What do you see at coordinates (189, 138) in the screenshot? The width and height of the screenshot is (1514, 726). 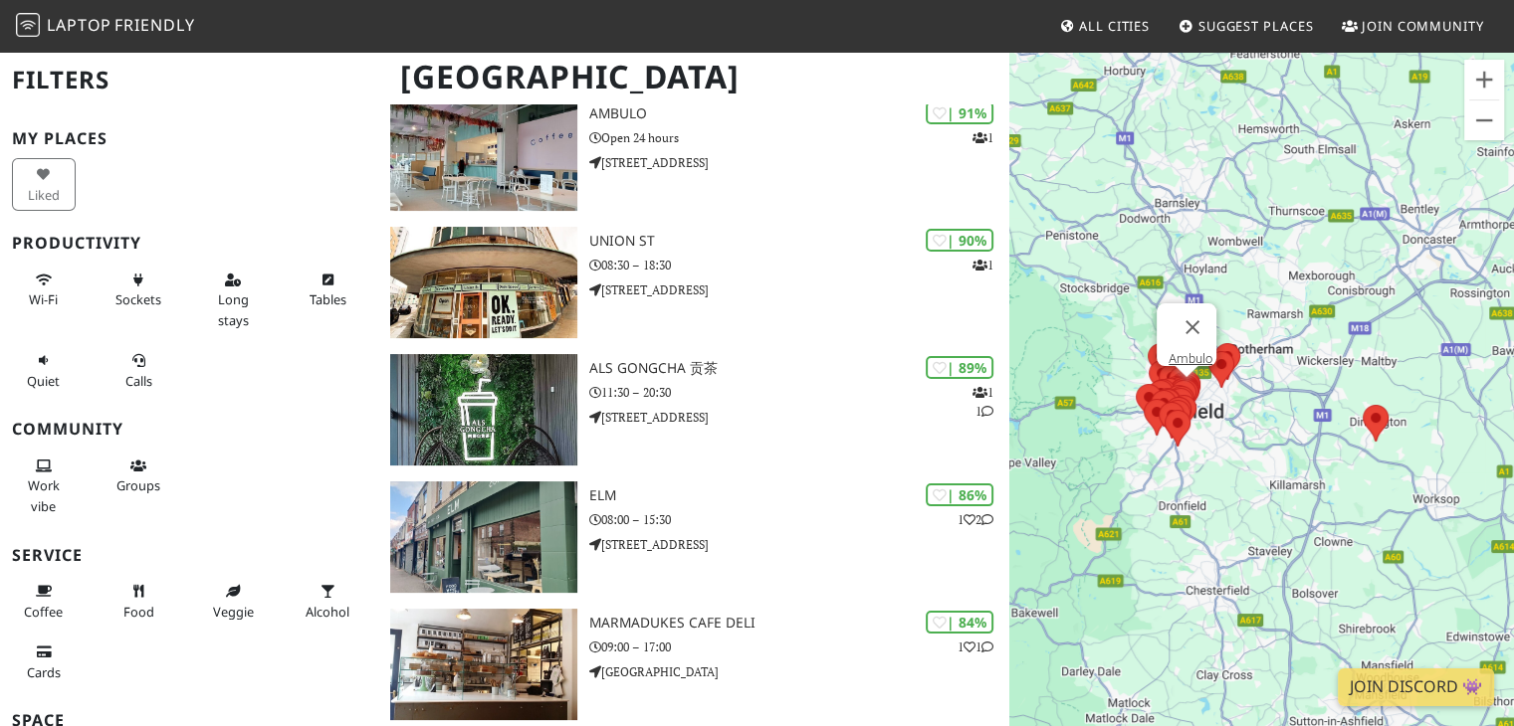 I see `h3: My Places` at bounding box center [189, 138].